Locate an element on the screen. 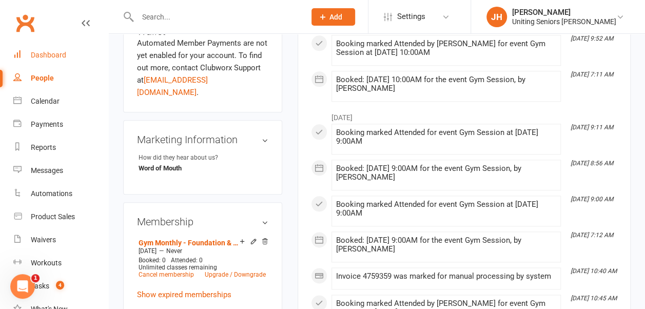  span: Attended: 0 is located at coordinates (187, 260).